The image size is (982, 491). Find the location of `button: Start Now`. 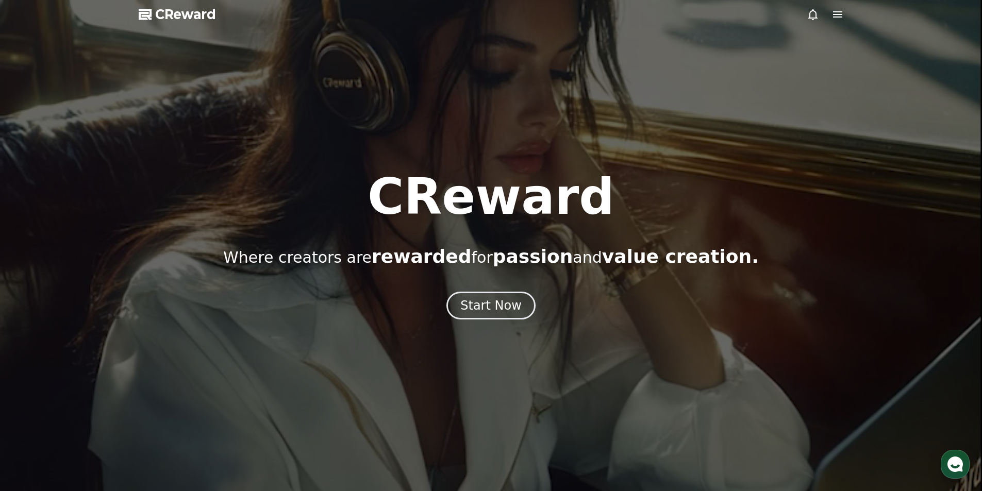

button: Start Now is located at coordinates (491, 306).